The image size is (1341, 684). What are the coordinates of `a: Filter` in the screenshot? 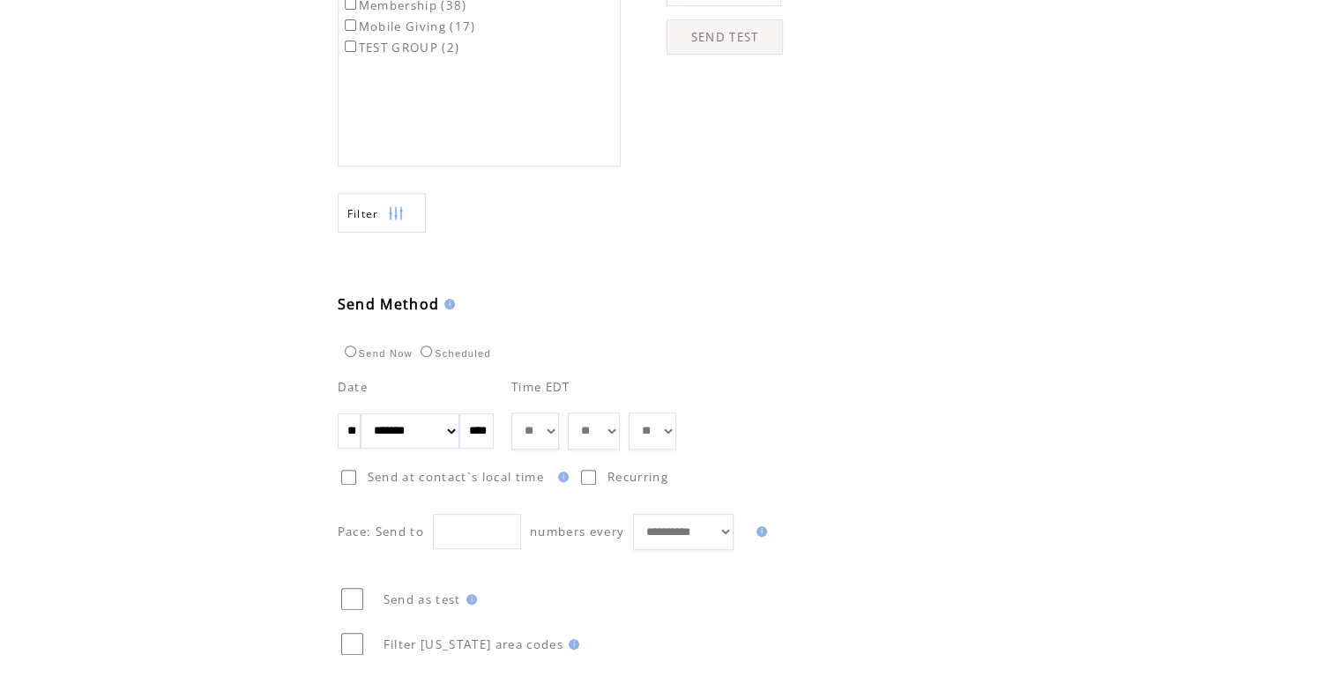 It's located at (382, 212).